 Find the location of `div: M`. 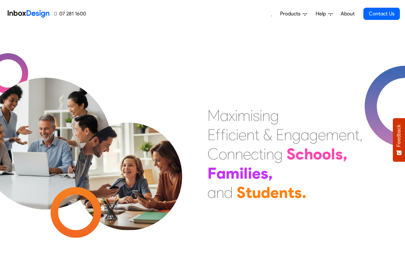

div: M is located at coordinates (214, 115).